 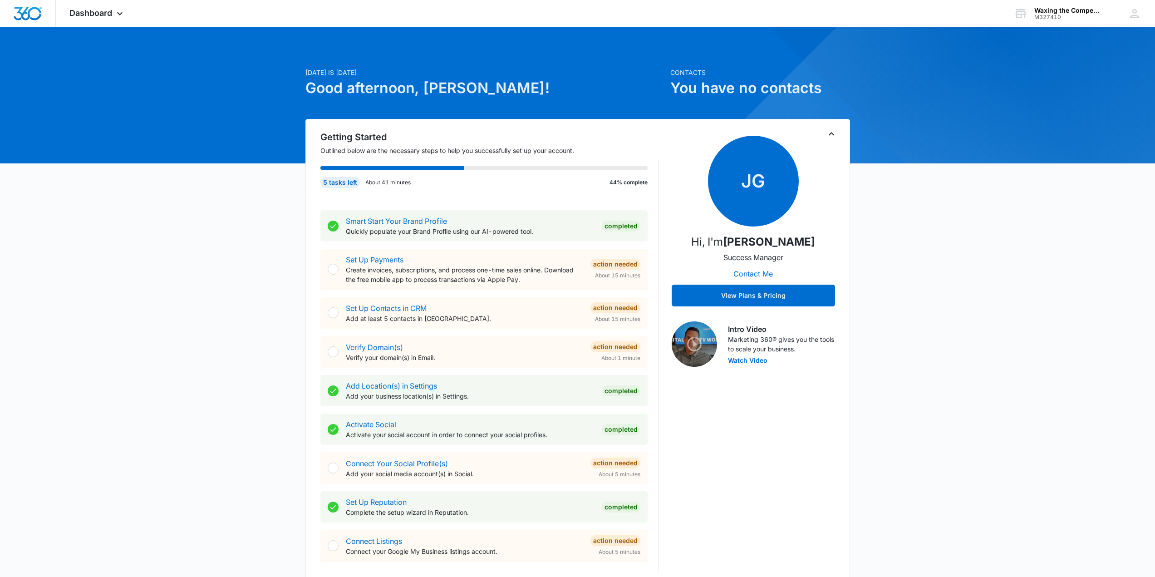 What do you see at coordinates (376, 502) in the screenshot?
I see `a: Set Up Reputation` at bounding box center [376, 502].